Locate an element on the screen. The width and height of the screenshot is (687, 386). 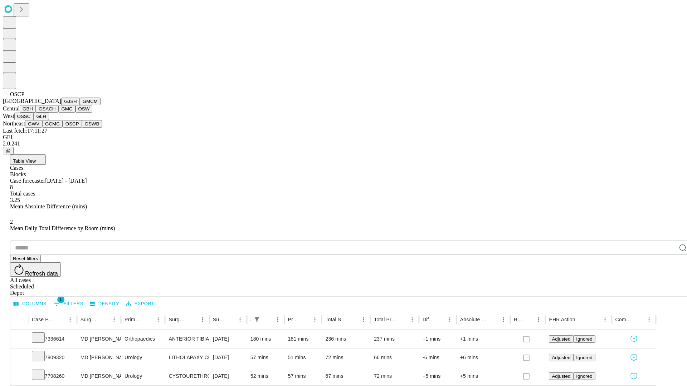
span: Case forecaster is located at coordinates (28, 181).